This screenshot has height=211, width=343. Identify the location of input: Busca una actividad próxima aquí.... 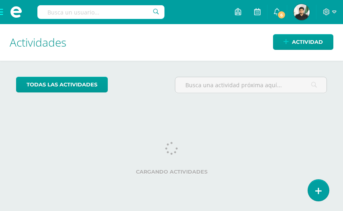
(251, 85).